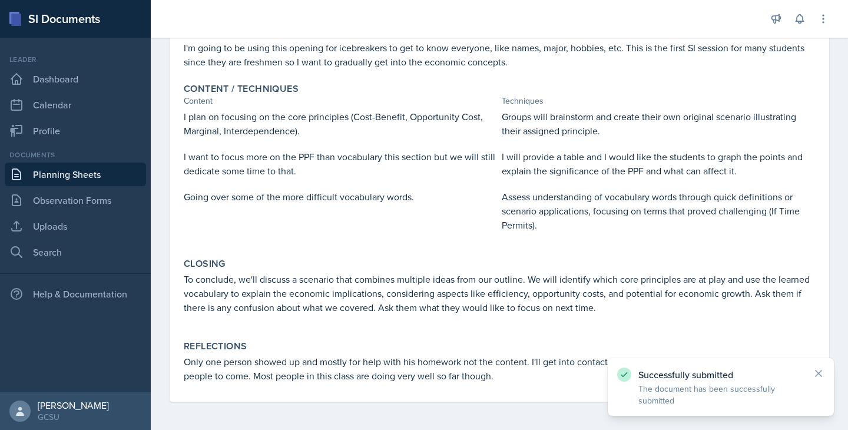 The width and height of the screenshot is (848, 430). What do you see at coordinates (215, 346) in the screenshot?
I see `label: Reflections` at bounding box center [215, 346].